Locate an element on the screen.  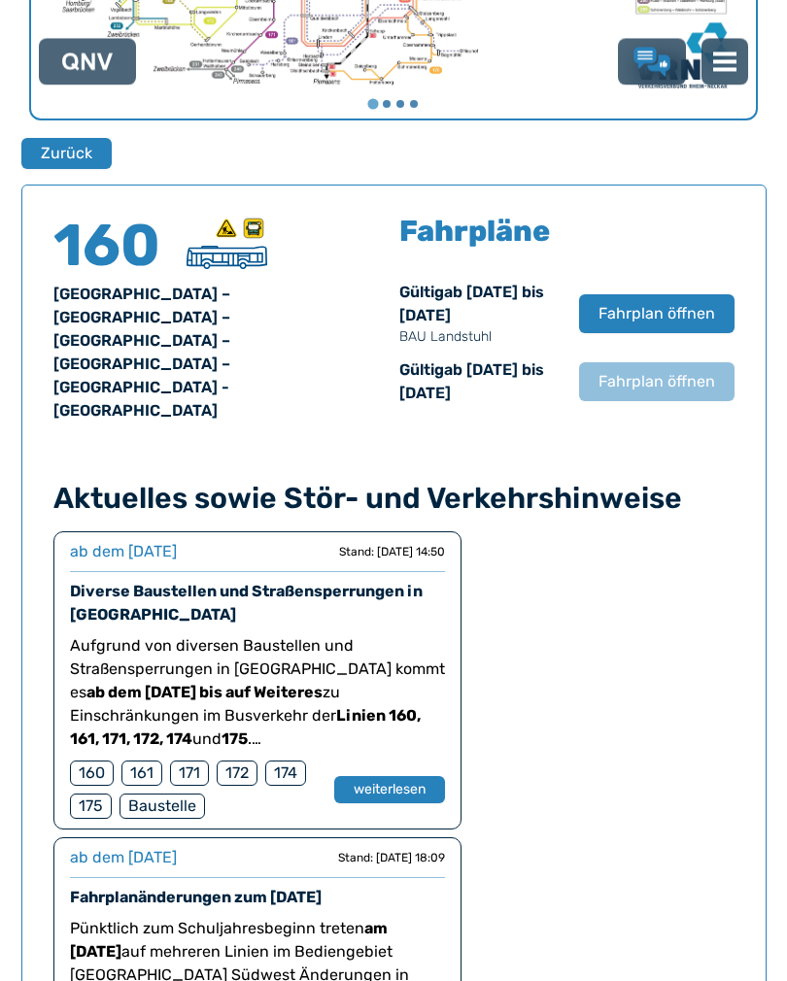
button: Zurück is located at coordinates (66, 154).